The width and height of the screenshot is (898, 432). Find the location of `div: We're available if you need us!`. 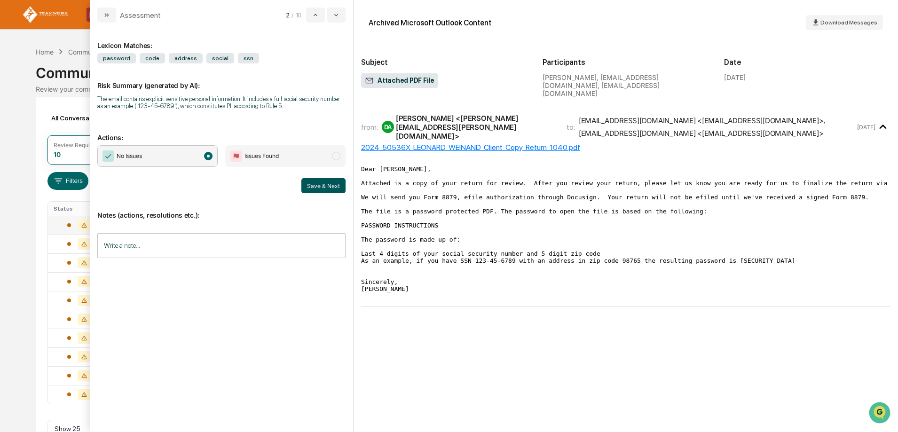

div: We're available if you need us! is located at coordinates (75, 85).